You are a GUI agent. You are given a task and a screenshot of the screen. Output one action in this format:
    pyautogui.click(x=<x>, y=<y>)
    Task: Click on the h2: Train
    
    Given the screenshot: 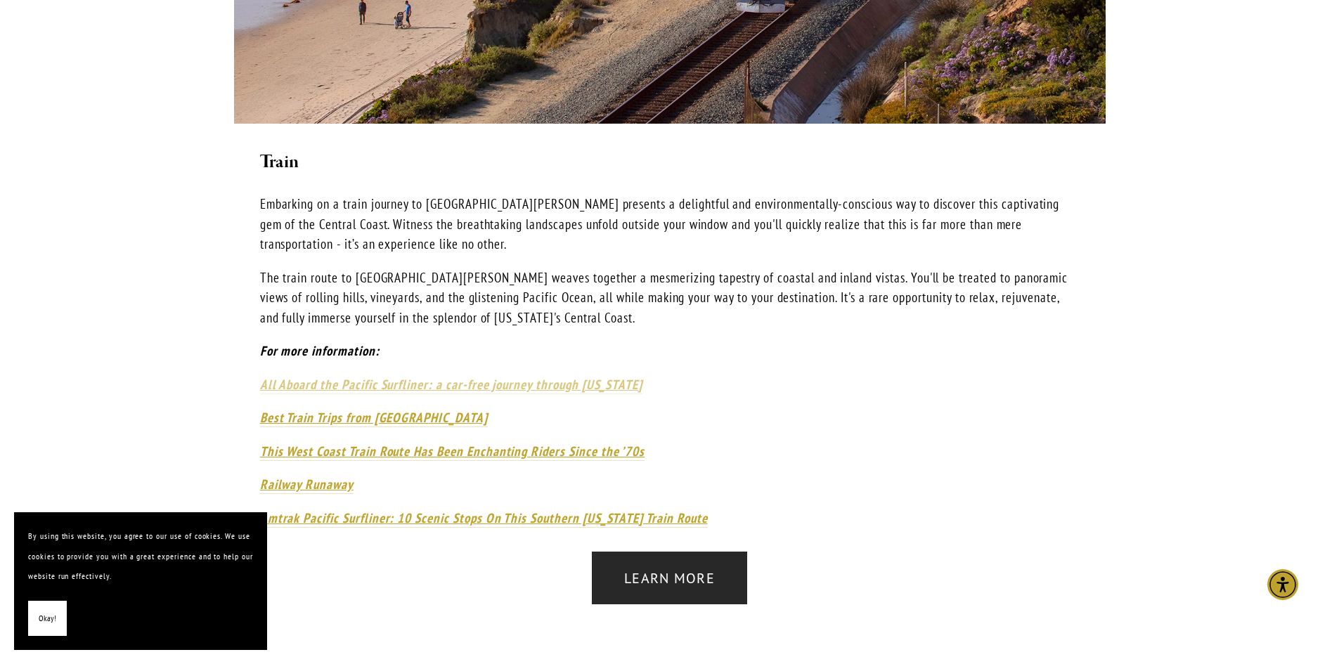 What is the action you would take?
    pyautogui.click(x=670, y=162)
    